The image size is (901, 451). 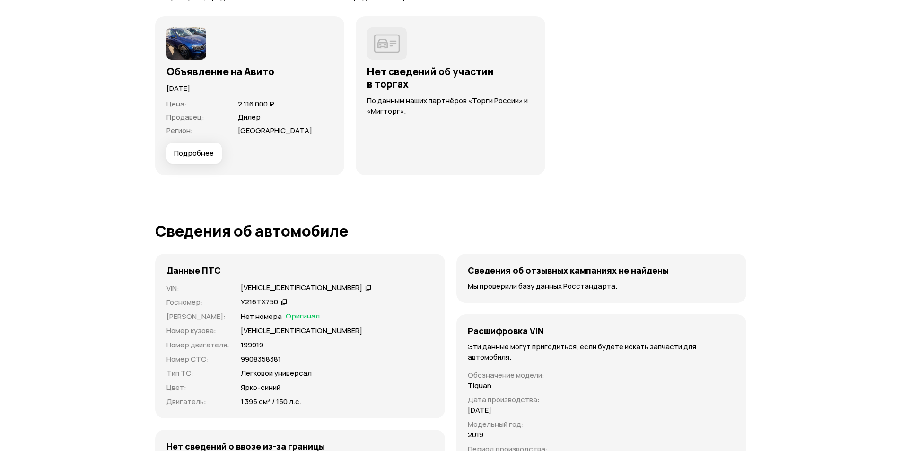 What do you see at coordinates (451, 106) in the screenshot?
I see `p: По данным наших партнёров «Торги России» и «Мигторг».` at bounding box center [451, 106].